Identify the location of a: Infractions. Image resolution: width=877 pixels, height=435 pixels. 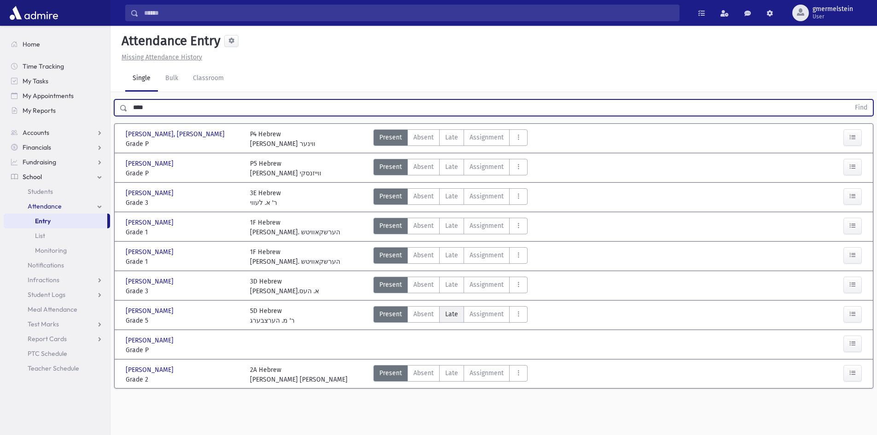
(57, 280).